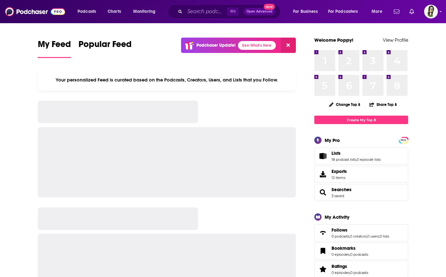  I want to click on p: Podchaser Update!, so click(216, 45).